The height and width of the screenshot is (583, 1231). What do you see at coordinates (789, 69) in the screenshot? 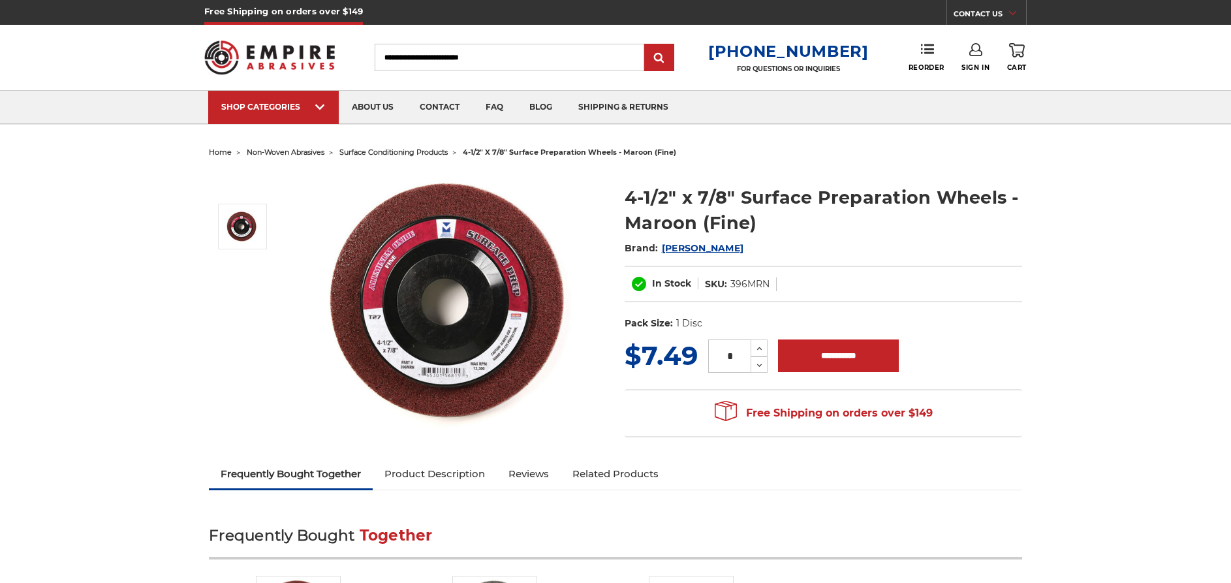
I see `p: FOR QUESTIONS OR INQUIRIES` at bounding box center [789, 69].